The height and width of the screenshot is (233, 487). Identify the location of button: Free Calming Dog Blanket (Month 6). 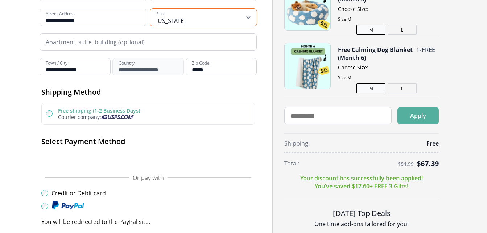
(376, 54).